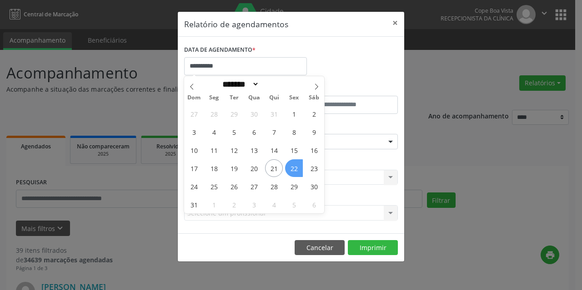  Describe the element at coordinates (234, 150) in the screenshot. I see `span: Agosto 12, 2025` at that location.